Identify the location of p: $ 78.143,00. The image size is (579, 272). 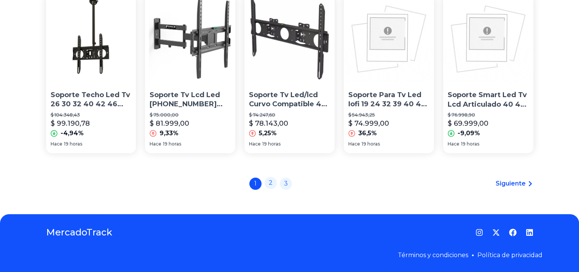
(268, 123).